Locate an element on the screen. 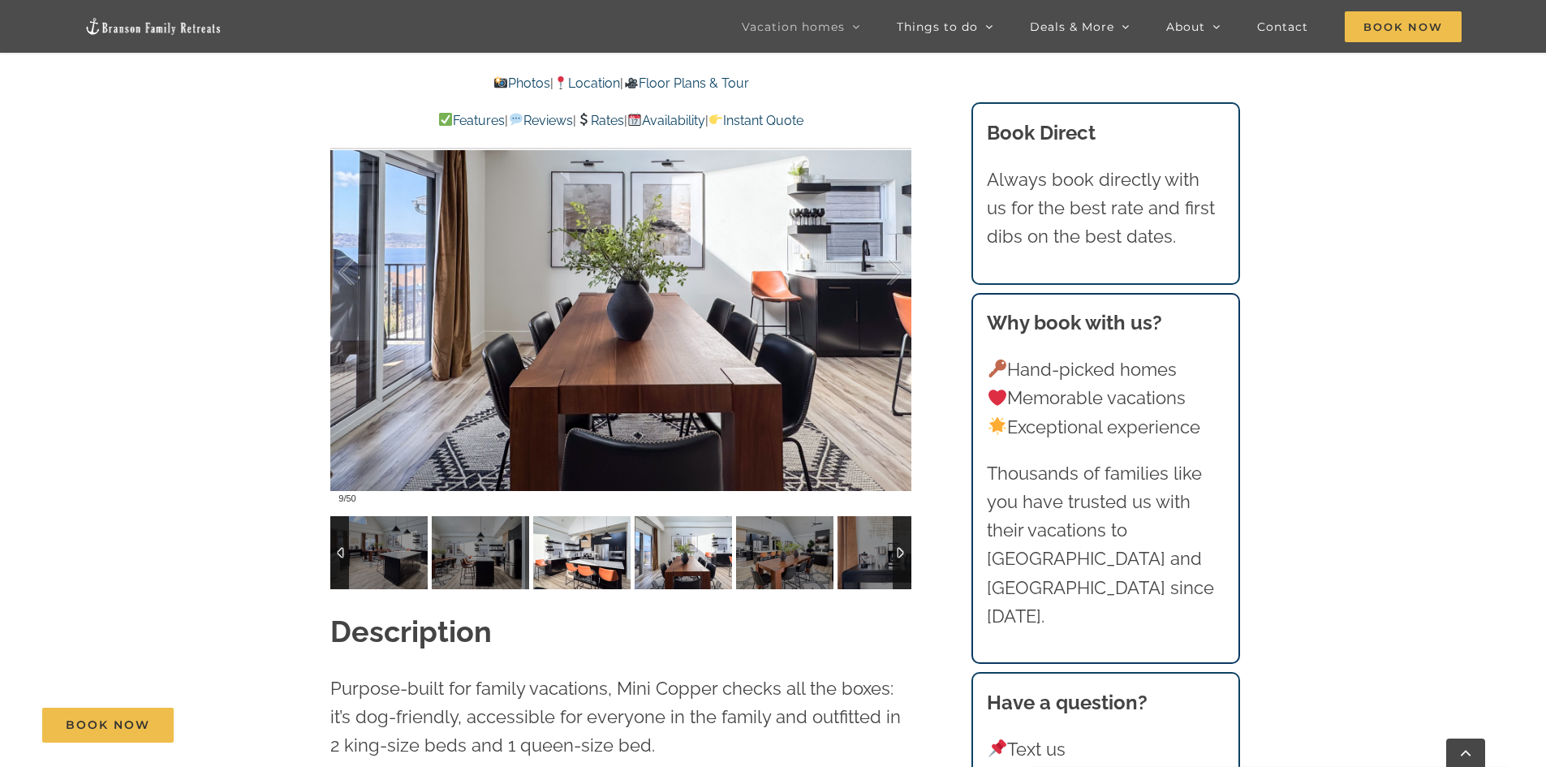 The height and width of the screenshot is (767, 1546). span: Deals & More is located at coordinates (1072, 27).